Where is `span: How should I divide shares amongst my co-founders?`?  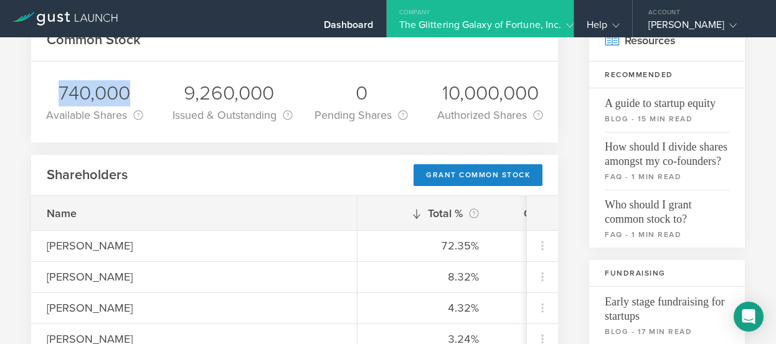 span: How should I divide shares amongst my co-founders? is located at coordinates (667, 150).